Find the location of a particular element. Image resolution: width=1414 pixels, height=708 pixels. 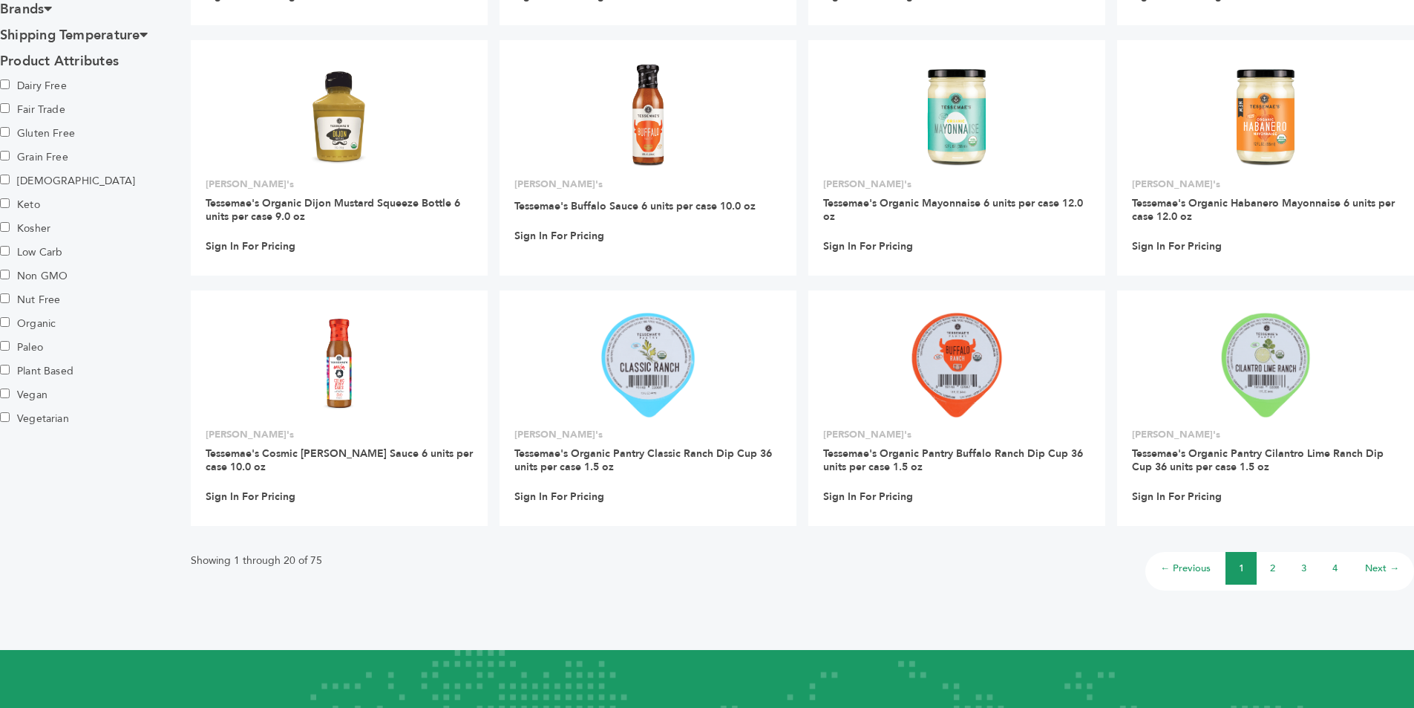

a: Tessemae's Buffalo Sauce 6 units per case 10.0 oz is located at coordinates (635, 206).